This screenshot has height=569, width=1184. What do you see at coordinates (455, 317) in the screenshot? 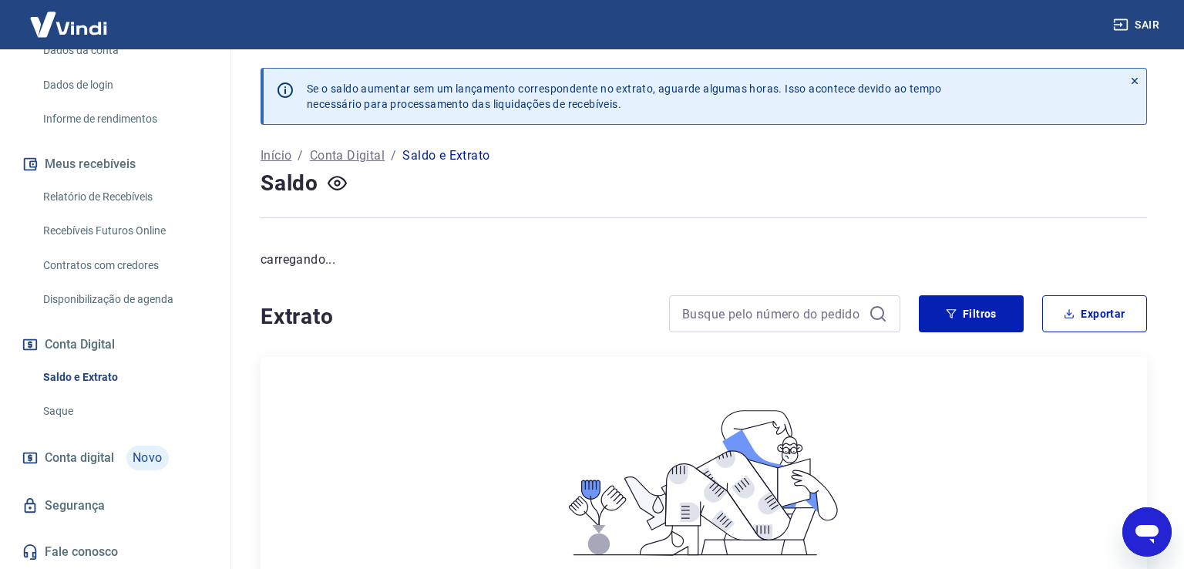
I see `h4: Extrato` at bounding box center [455, 317].